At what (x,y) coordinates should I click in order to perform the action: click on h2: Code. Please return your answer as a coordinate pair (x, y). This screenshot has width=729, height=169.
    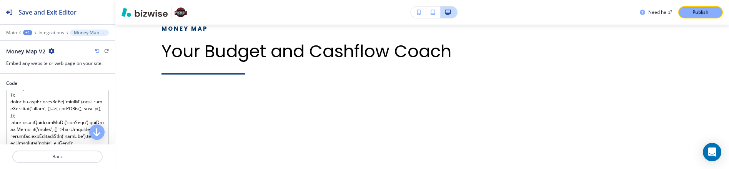
    Looking at the image, I should click on (12, 83).